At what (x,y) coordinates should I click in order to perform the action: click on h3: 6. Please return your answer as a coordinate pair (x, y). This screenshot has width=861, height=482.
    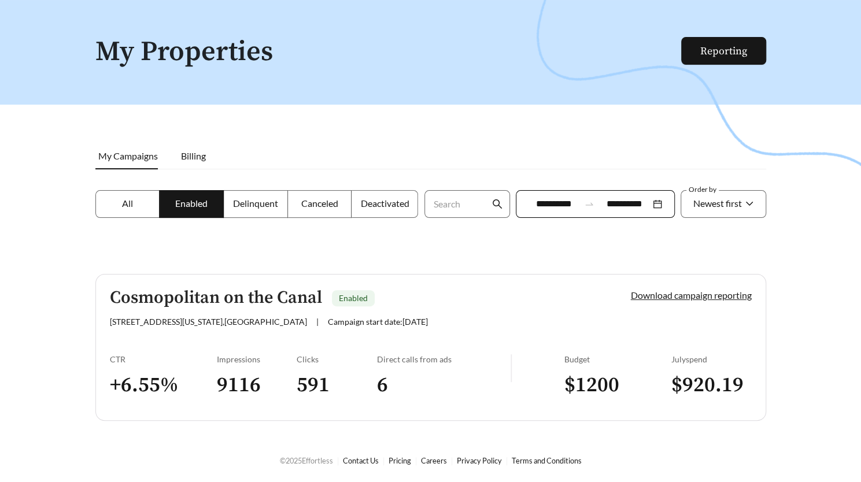
    Looking at the image, I should click on (443, 385).